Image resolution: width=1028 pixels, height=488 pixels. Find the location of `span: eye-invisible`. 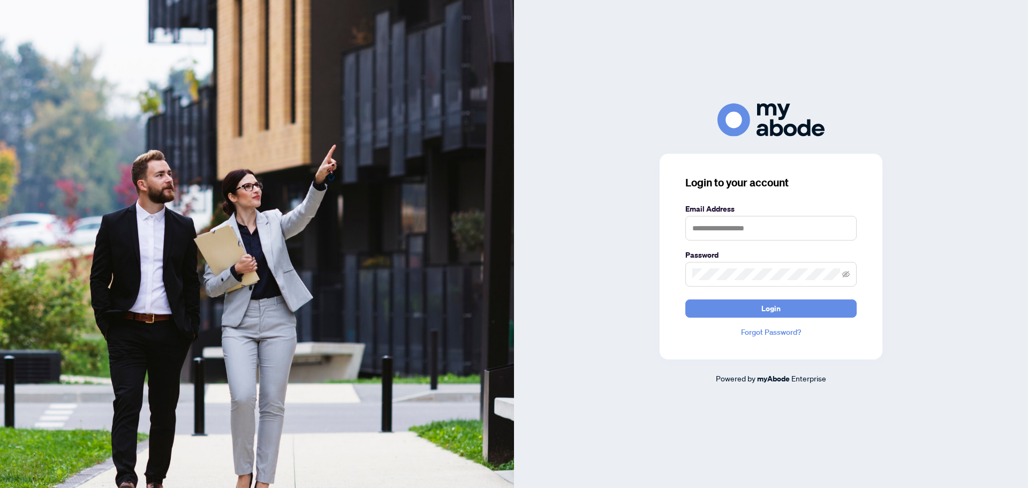

span: eye-invisible is located at coordinates (846, 274).